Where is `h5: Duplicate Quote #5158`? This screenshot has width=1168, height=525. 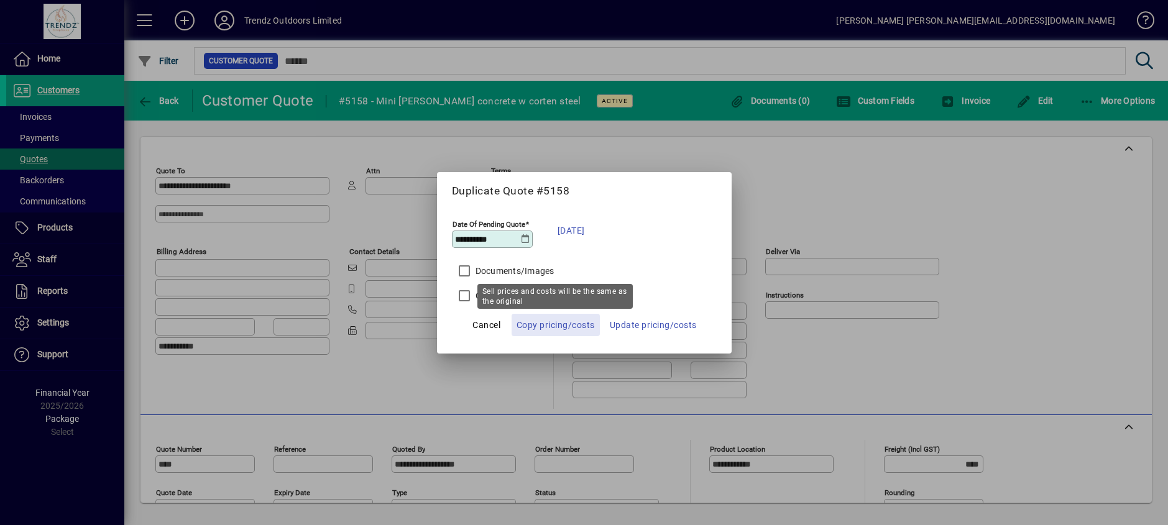 h5: Duplicate Quote #5158 is located at coordinates (584, 191).